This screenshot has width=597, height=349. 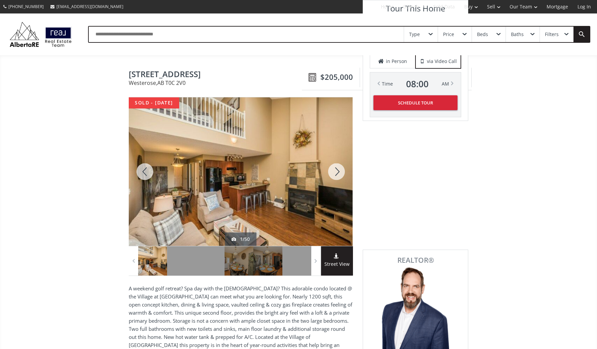 What do you see at coordinates (416, 10) in the screenshot?
I see `h3: Tour This Home` at bounding box center [416, 10].